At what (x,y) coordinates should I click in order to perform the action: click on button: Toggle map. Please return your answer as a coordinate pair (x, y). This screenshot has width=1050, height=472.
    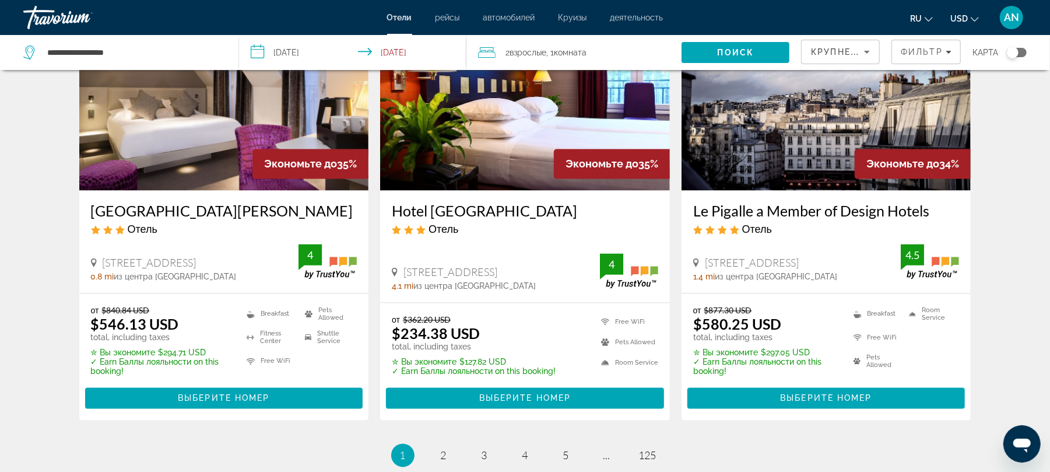
    Looking at the image, I should click on (1012, 52).